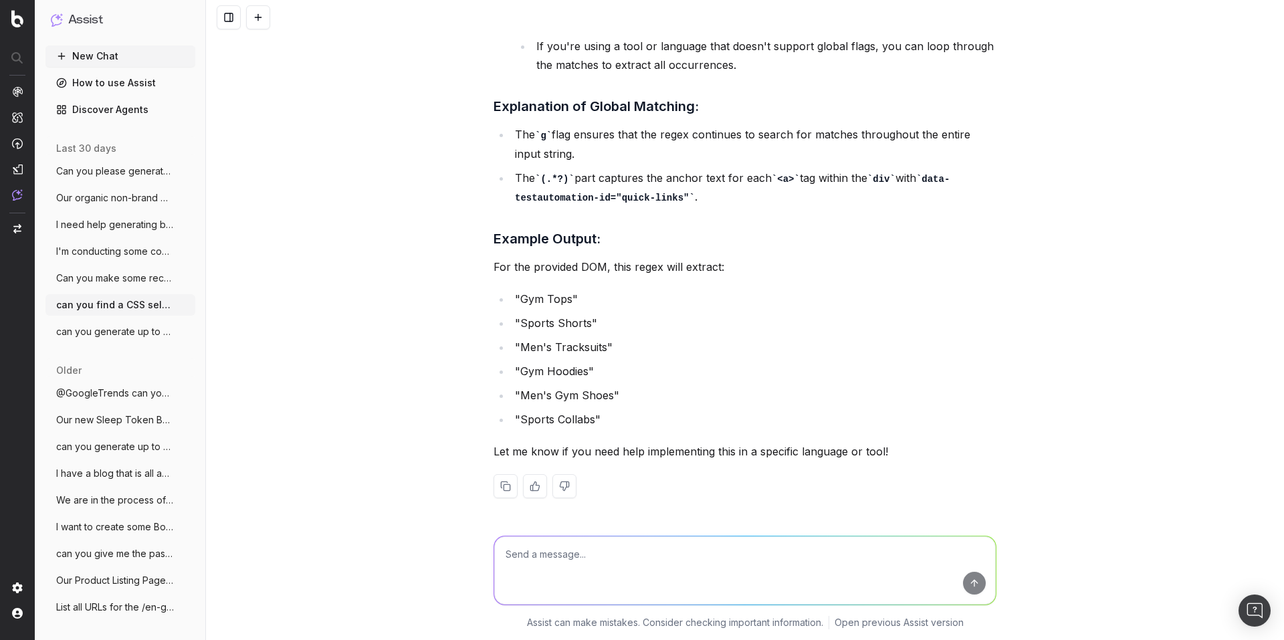  Describe the element at coordinates (115, 251) in the screenshot. I see `span: I'm conducting some competitor research` at that location.